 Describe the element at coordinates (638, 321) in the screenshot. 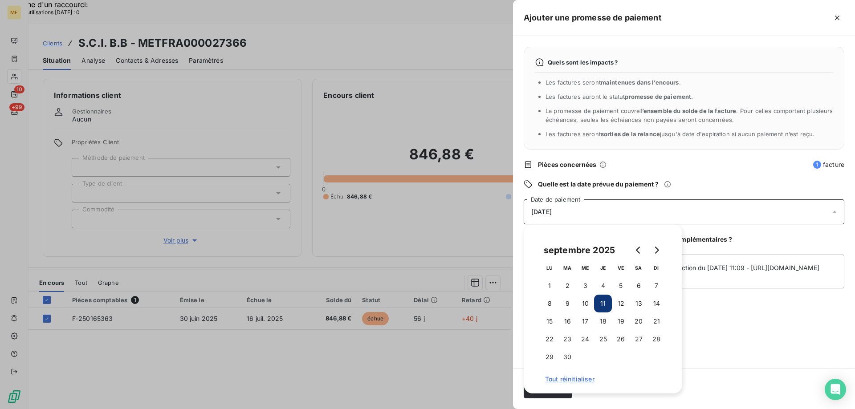

I see `button: 20` at that location.